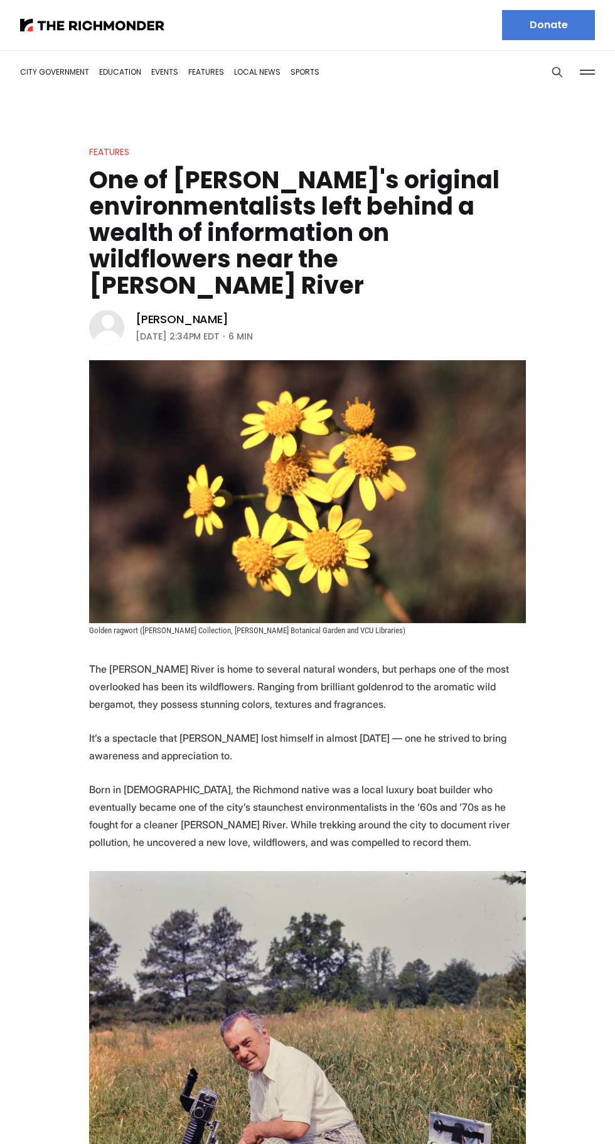 The width and height of the screenshot is (615, 1144). Describe the element at coordinates (240, 336) in the screenshot. I see `span: 6 min` at that location.